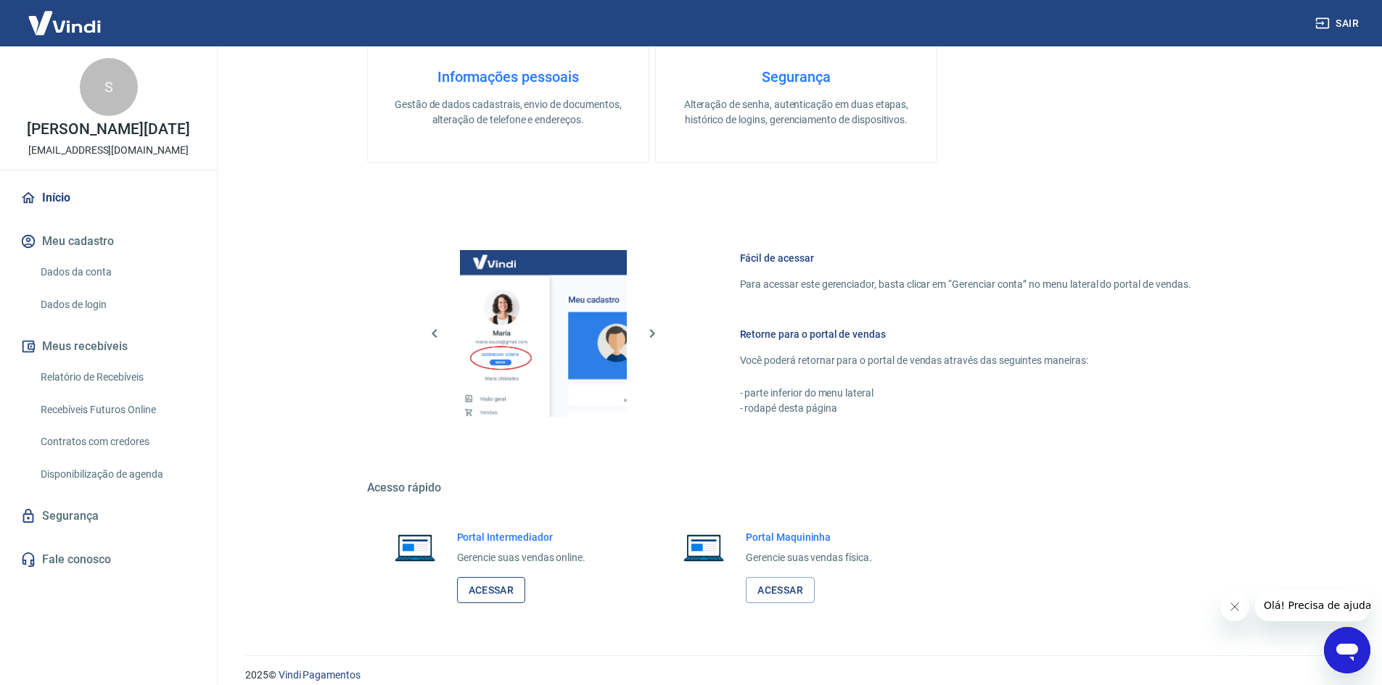  I want to click on button: Sair, so click(1338, 23).